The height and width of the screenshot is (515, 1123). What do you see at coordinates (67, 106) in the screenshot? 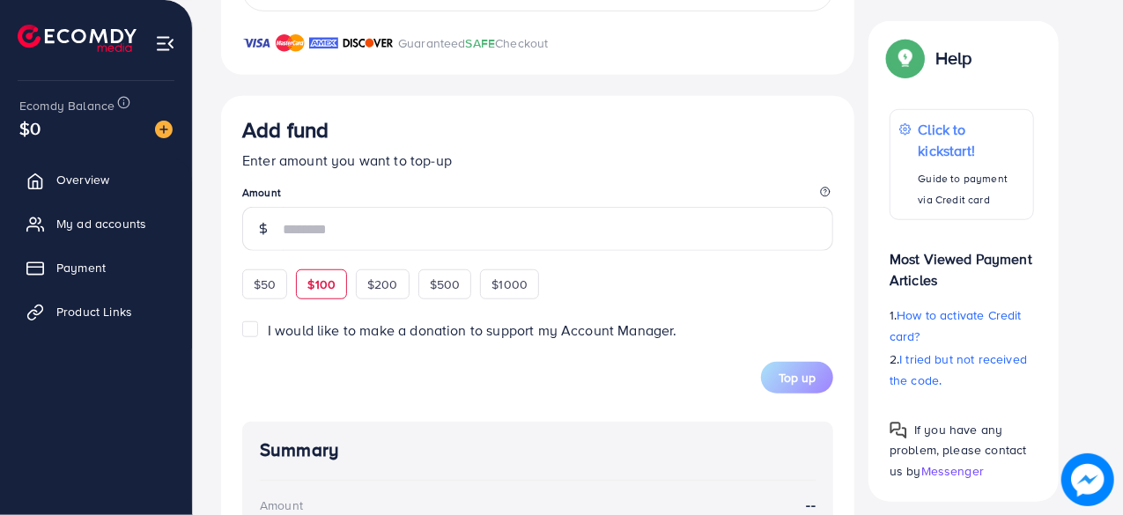
I see `span: Ecomdy Balance` at bounding box center [67, 106].